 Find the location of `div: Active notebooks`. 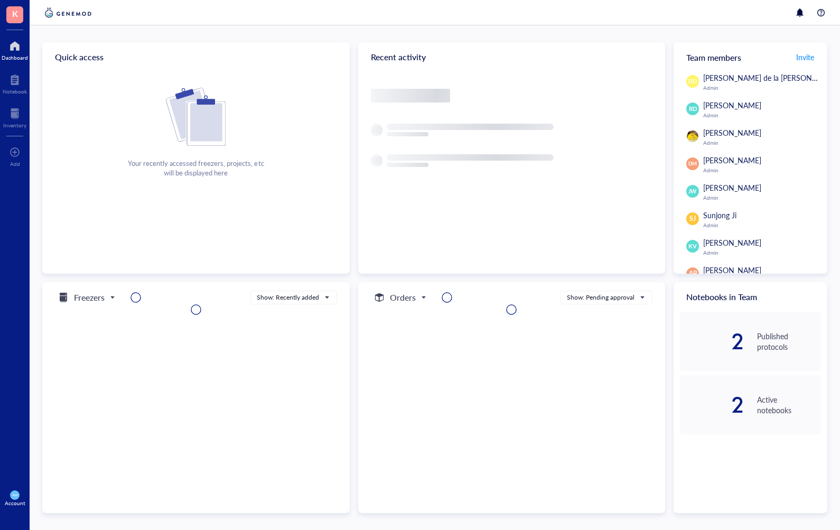

div: Active notebooks is located at coordinates (789, 405).